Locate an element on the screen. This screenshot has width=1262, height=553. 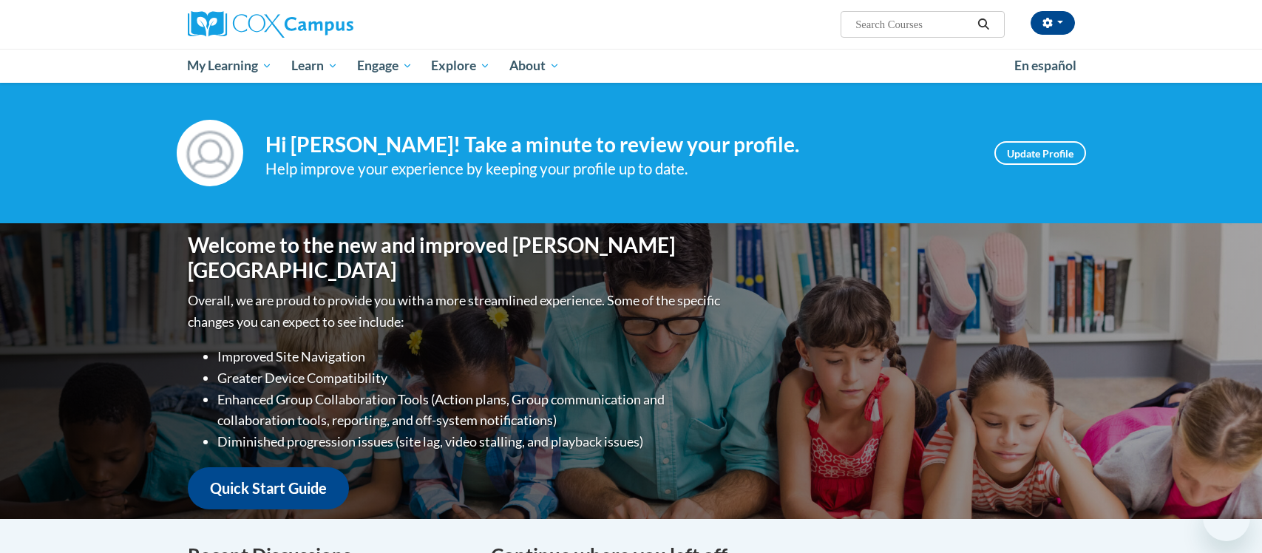
a: Learn is located at coordinates (314, 66).